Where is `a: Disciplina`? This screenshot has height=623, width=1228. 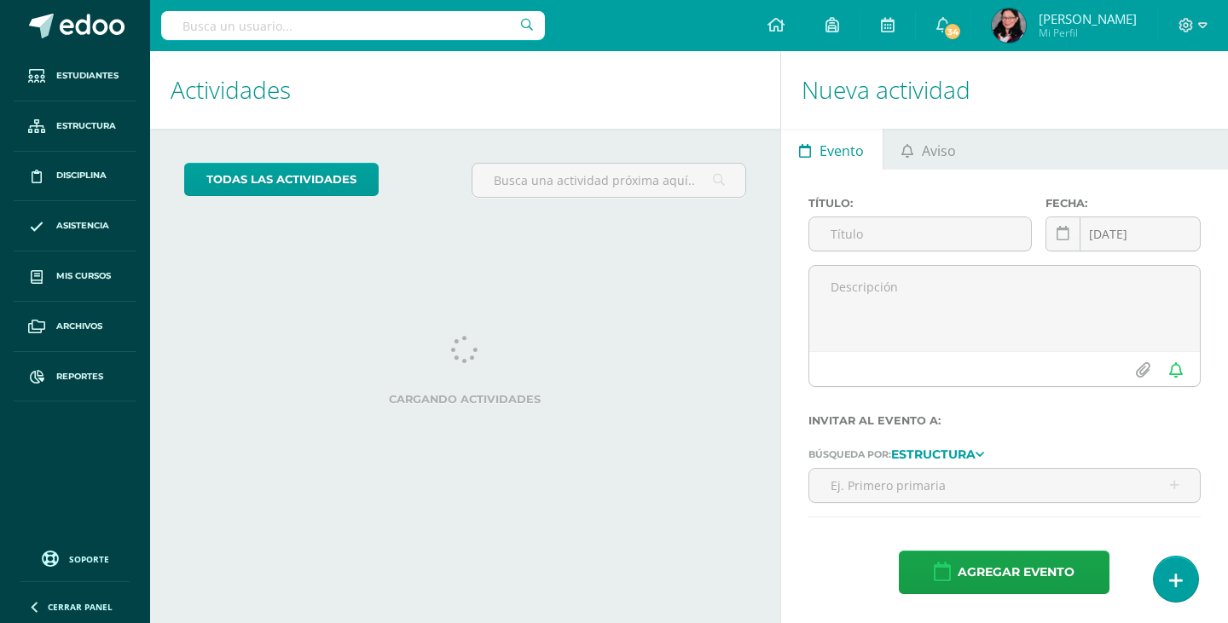
a: Disciplina is located at coordinates (75, 177).